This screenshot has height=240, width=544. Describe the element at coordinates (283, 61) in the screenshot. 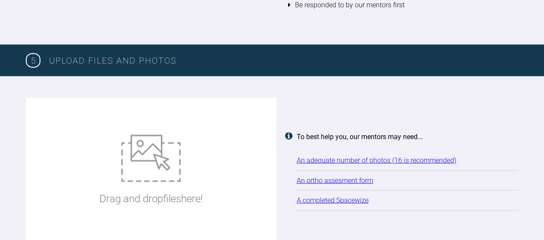

I see `h3: Upload Files and Photos` at that location.